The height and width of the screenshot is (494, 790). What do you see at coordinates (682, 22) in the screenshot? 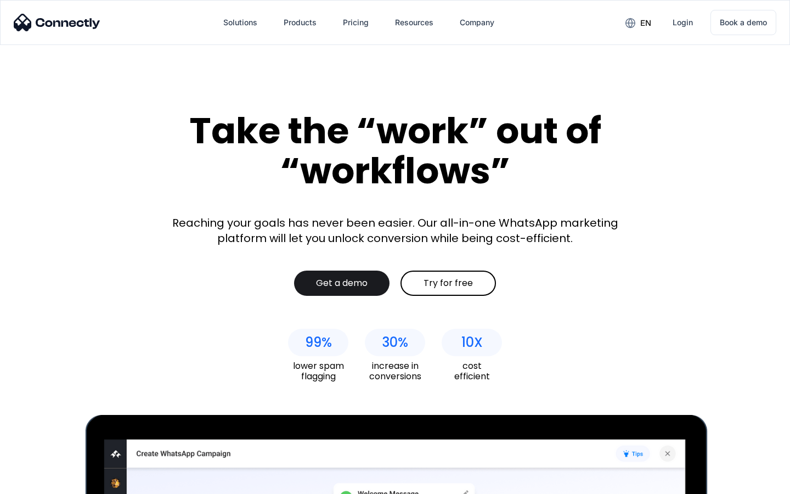
I see `a: Login` at bounding box center [682, 22].